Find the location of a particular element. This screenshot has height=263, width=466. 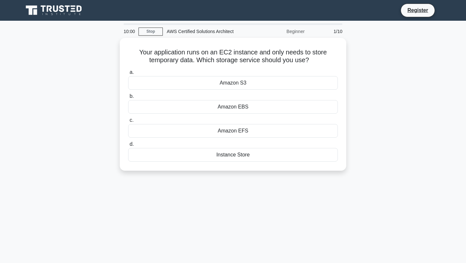

h5: Your application runs on an EC2 instance and only needs to store temporary data. Which storage se... is located at coordinates (233, 56).